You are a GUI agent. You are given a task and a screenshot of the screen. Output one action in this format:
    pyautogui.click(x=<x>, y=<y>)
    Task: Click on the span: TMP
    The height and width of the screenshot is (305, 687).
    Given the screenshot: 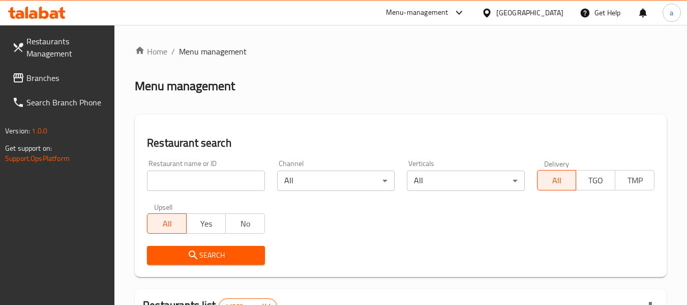 What is the action you would take?
    pyautogui.click(x=635, y=180)
    